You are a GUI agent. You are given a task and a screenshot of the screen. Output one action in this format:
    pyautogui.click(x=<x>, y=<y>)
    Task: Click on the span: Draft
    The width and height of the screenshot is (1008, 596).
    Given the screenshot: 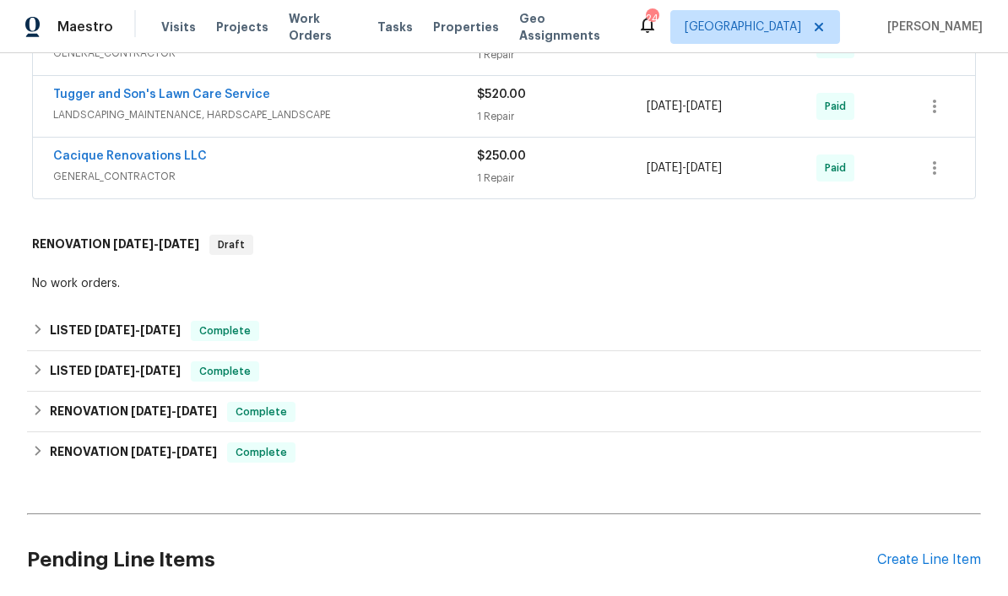 What is the action you would take?
    pyautogui.click(x=231, y=245)
    